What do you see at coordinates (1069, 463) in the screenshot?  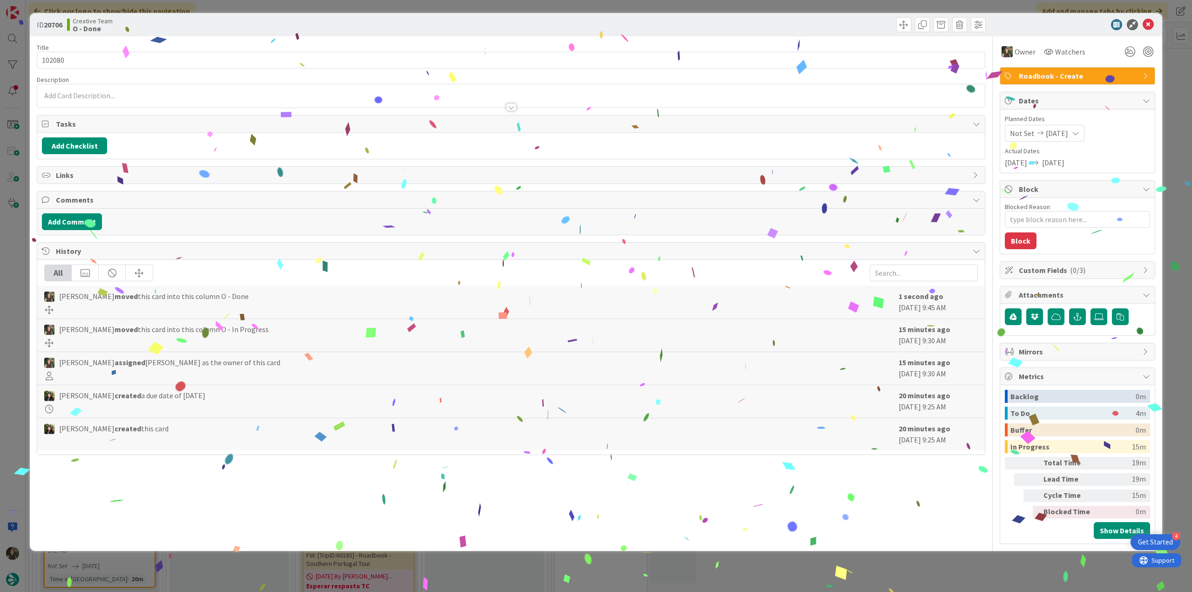 I see `div: Total Time` at bounding box center [1069, 463].